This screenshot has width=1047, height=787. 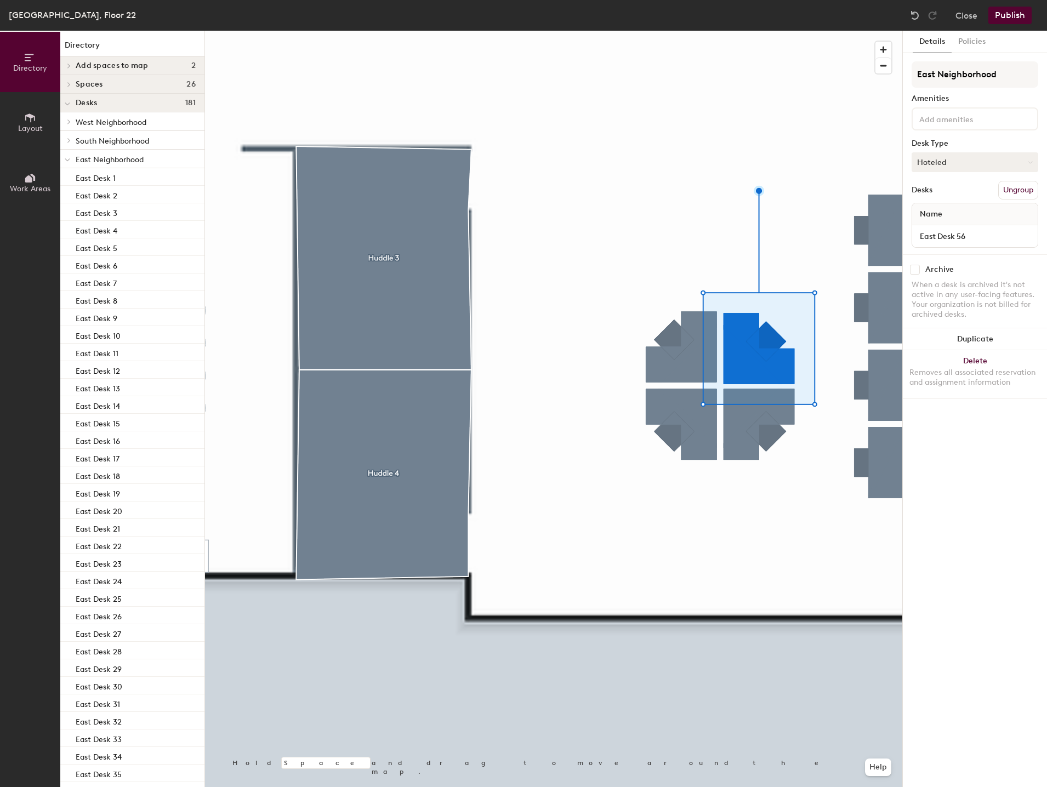 I want to click on button: Policies, so click(x=972, y=42).